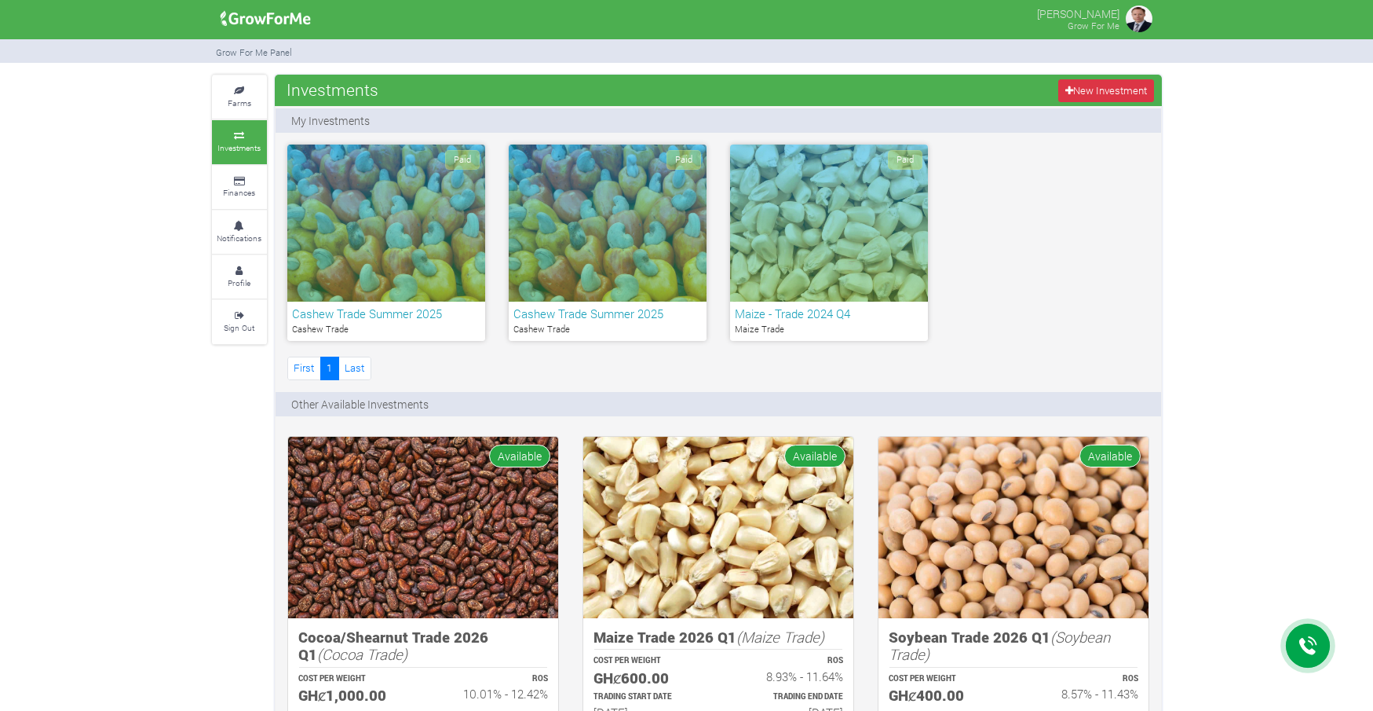 This screenshot has height=711, width=1373. I want to click on small: Sign Out, so click(239, 327).